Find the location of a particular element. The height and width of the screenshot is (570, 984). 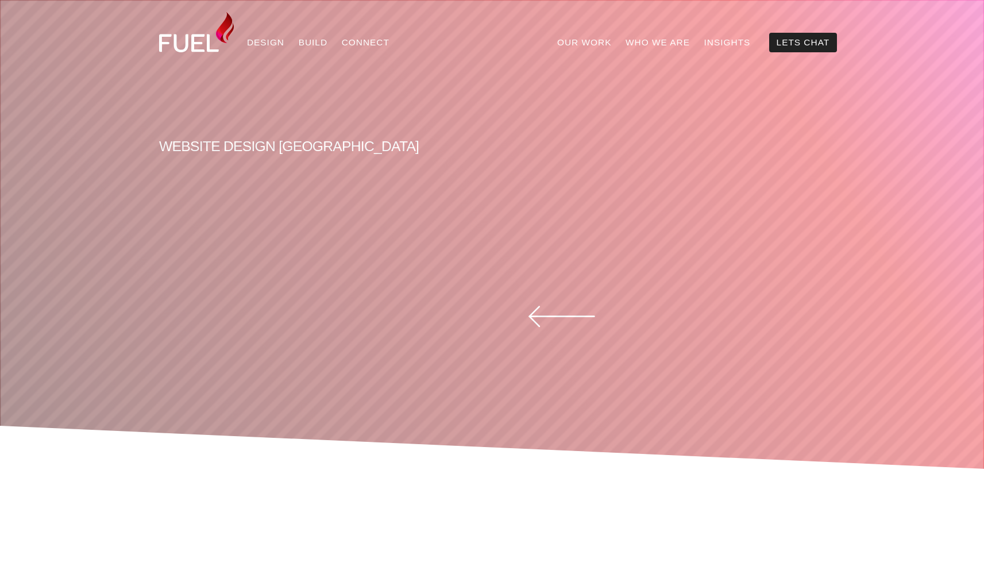

a: Design is located at coordinates (266, 43).